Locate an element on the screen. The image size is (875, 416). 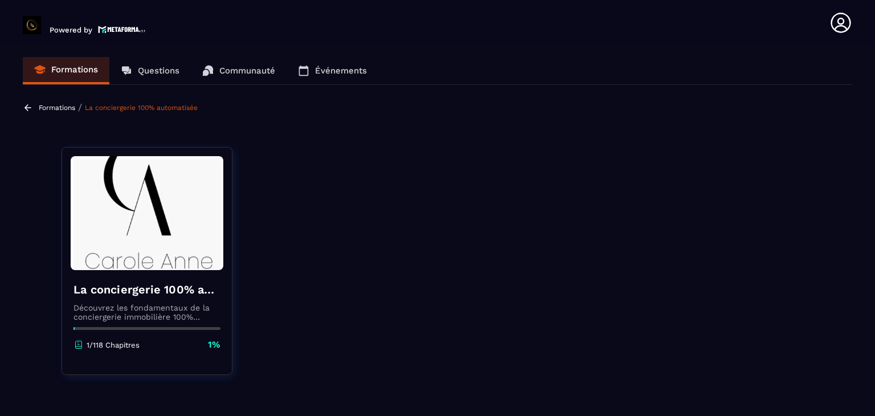
p: 1/118 Chapitres is located at coordinates (113, 345).